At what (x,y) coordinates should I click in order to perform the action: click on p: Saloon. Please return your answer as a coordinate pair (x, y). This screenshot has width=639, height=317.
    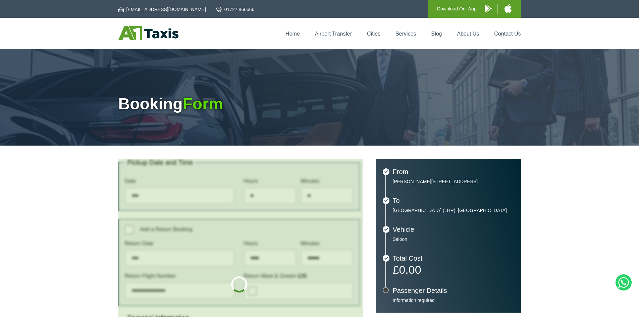
    Looking at the image, I should click on (454, 239).